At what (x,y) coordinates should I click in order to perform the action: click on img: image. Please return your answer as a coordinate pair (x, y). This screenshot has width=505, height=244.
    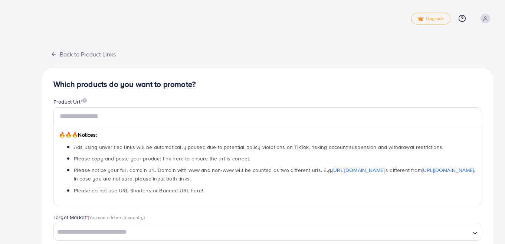
    Looking at the image, I should click on (85, 100).